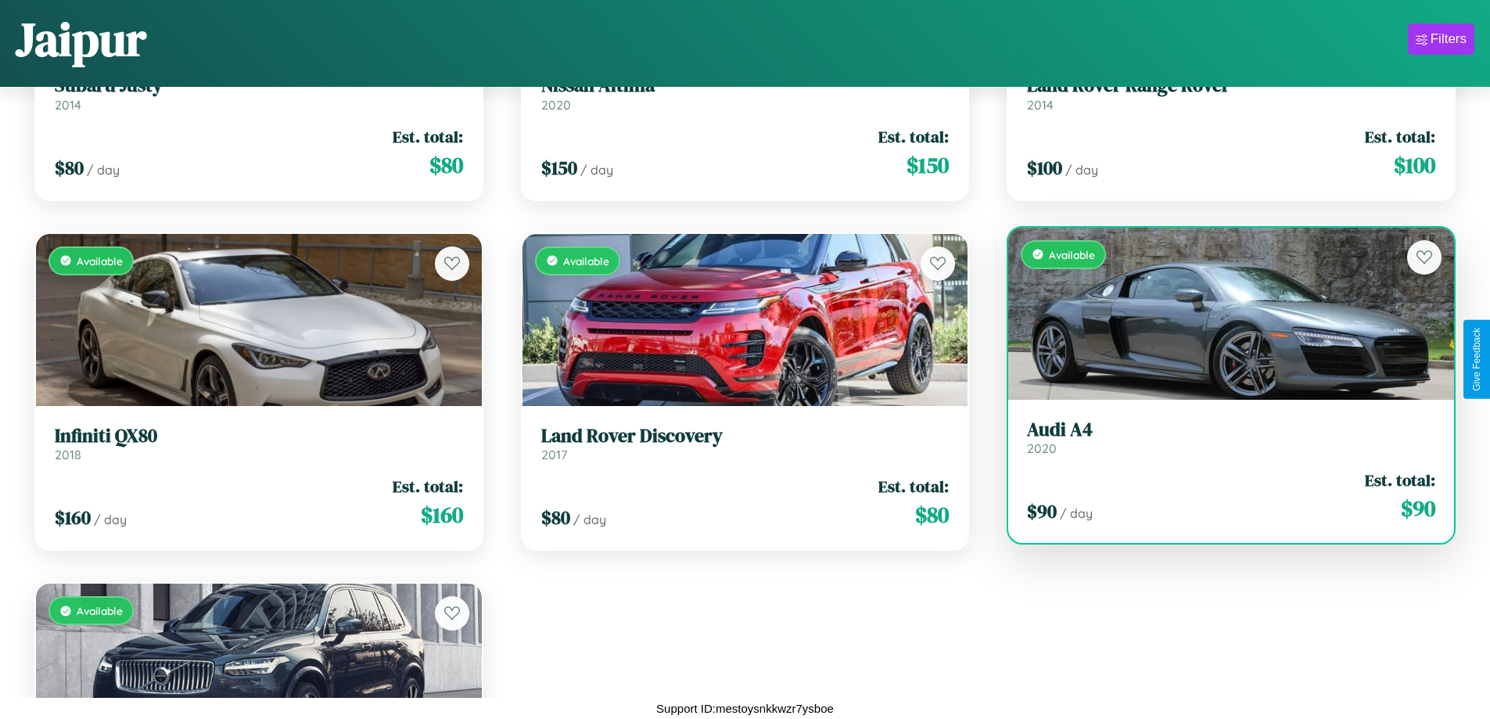  I want to click on h3: Land Rover Discovery, so click(745, 436).